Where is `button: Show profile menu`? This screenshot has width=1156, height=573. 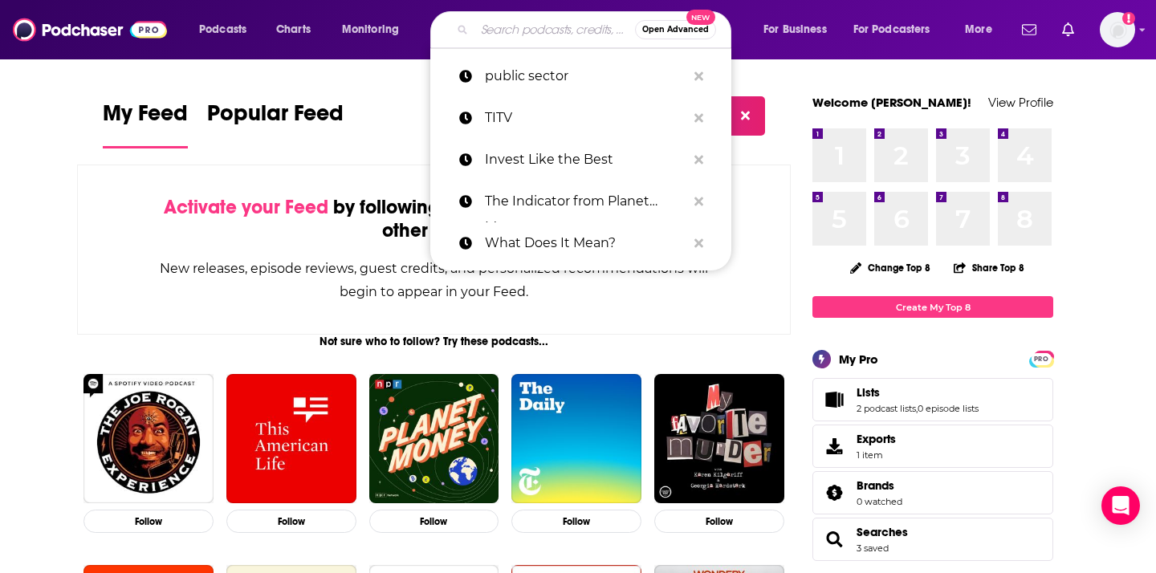 button: Show profile menu is located at coordinates (1117, 30).